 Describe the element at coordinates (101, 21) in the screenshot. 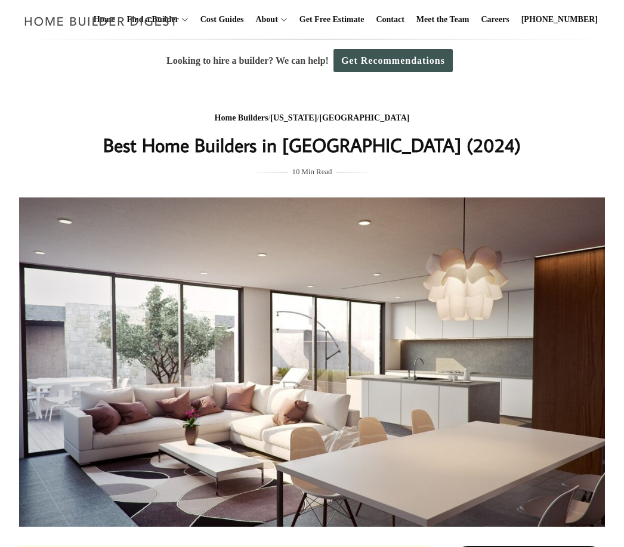

I see `img: Home Builder Digest` at that location.